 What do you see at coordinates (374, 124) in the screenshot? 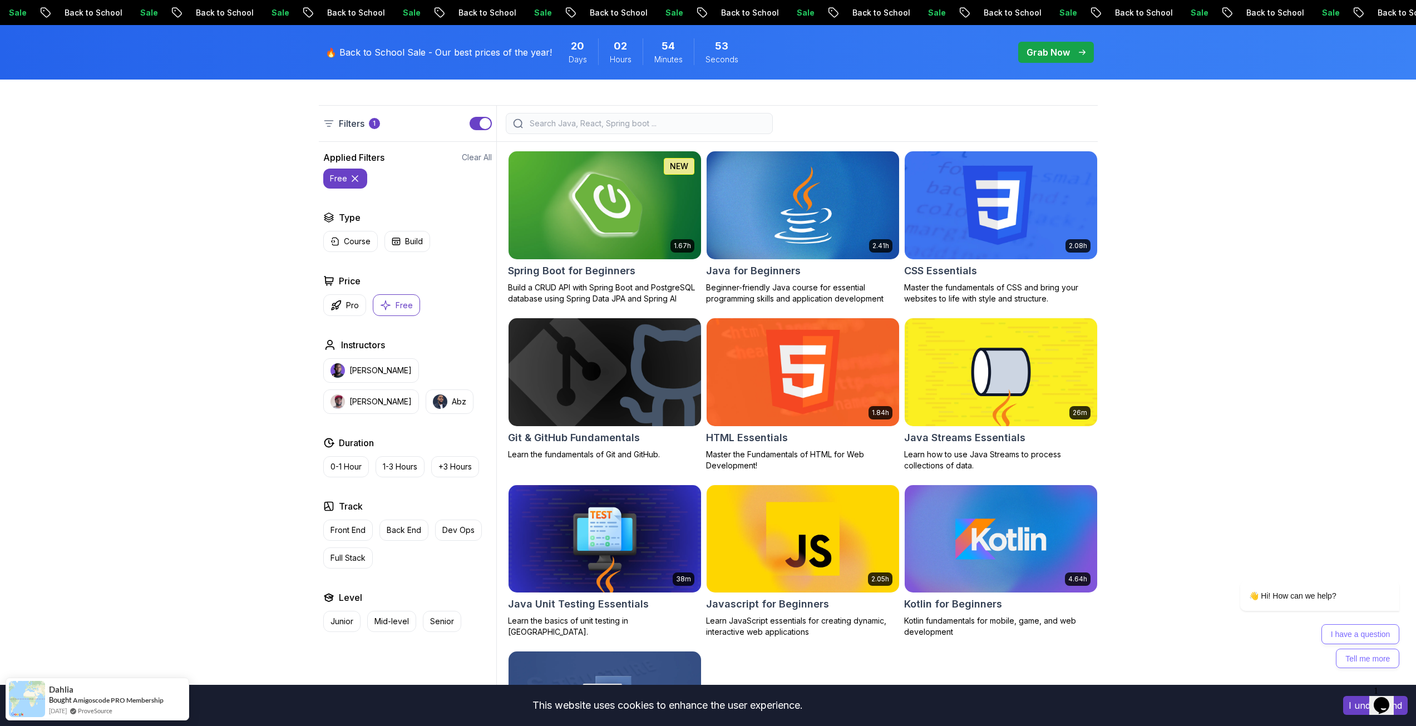
I see `p: 1` at bounding box center [374, 124].